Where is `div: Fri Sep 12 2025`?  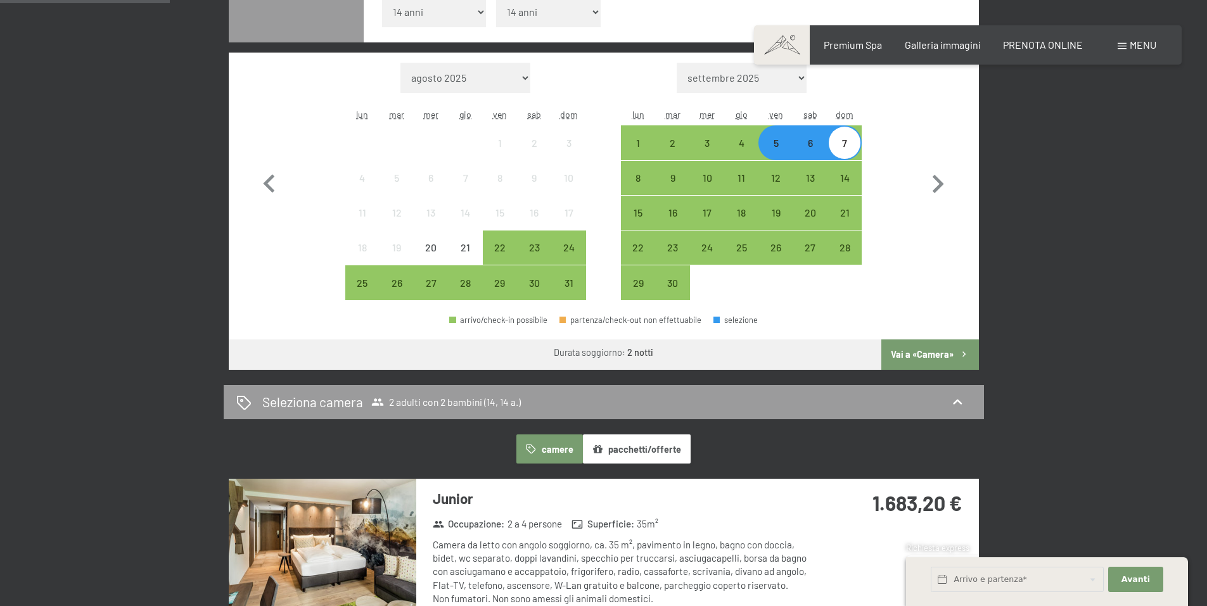
div: Fri Sep 12 2025 is located at coordinates (775, 178).